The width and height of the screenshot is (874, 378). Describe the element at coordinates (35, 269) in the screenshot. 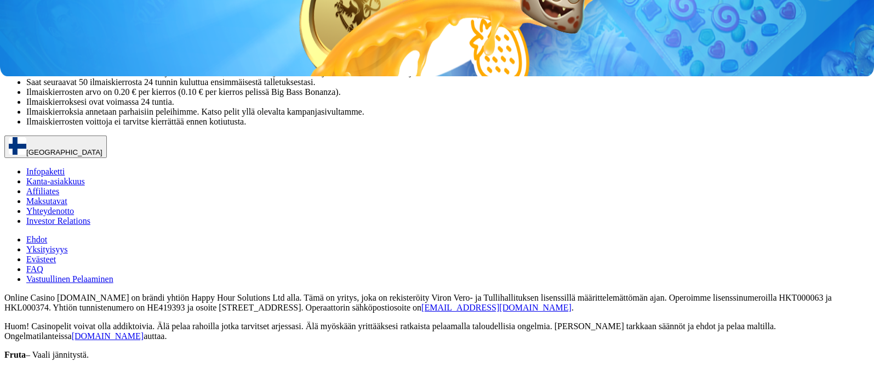

I see `span: FAQ` at that location.